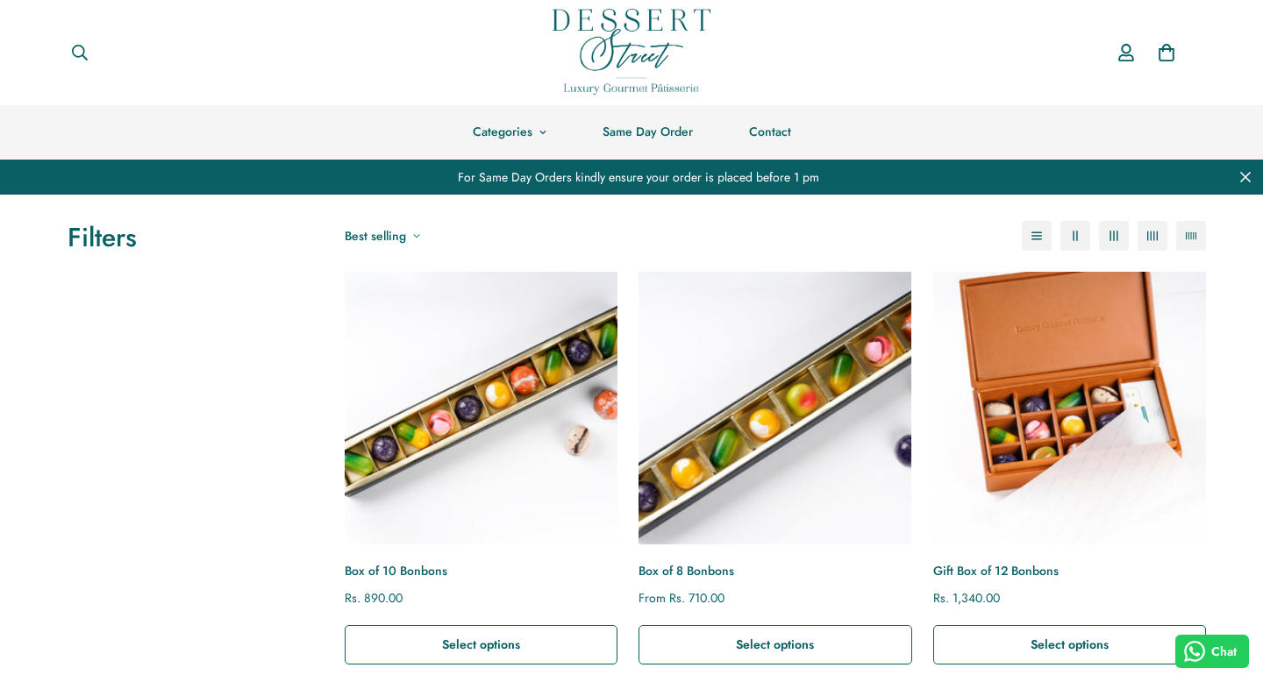  I want to click on span: Best selling, so click(375, 236).